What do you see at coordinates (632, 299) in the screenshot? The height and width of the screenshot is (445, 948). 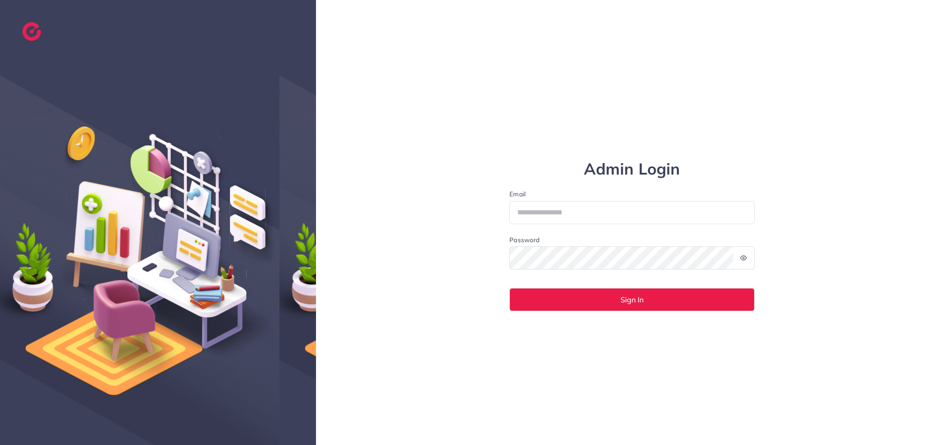 I see `span: Sign In` at bounding box center [632, 299].